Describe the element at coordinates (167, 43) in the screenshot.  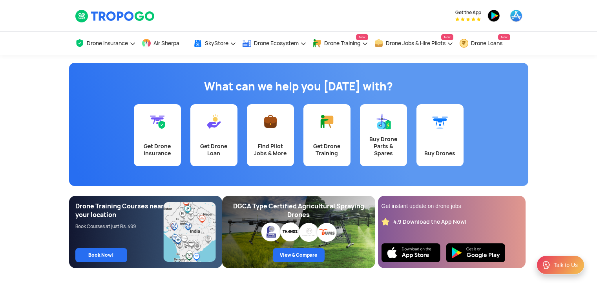
I see `span: Air Sherpa` at that location.